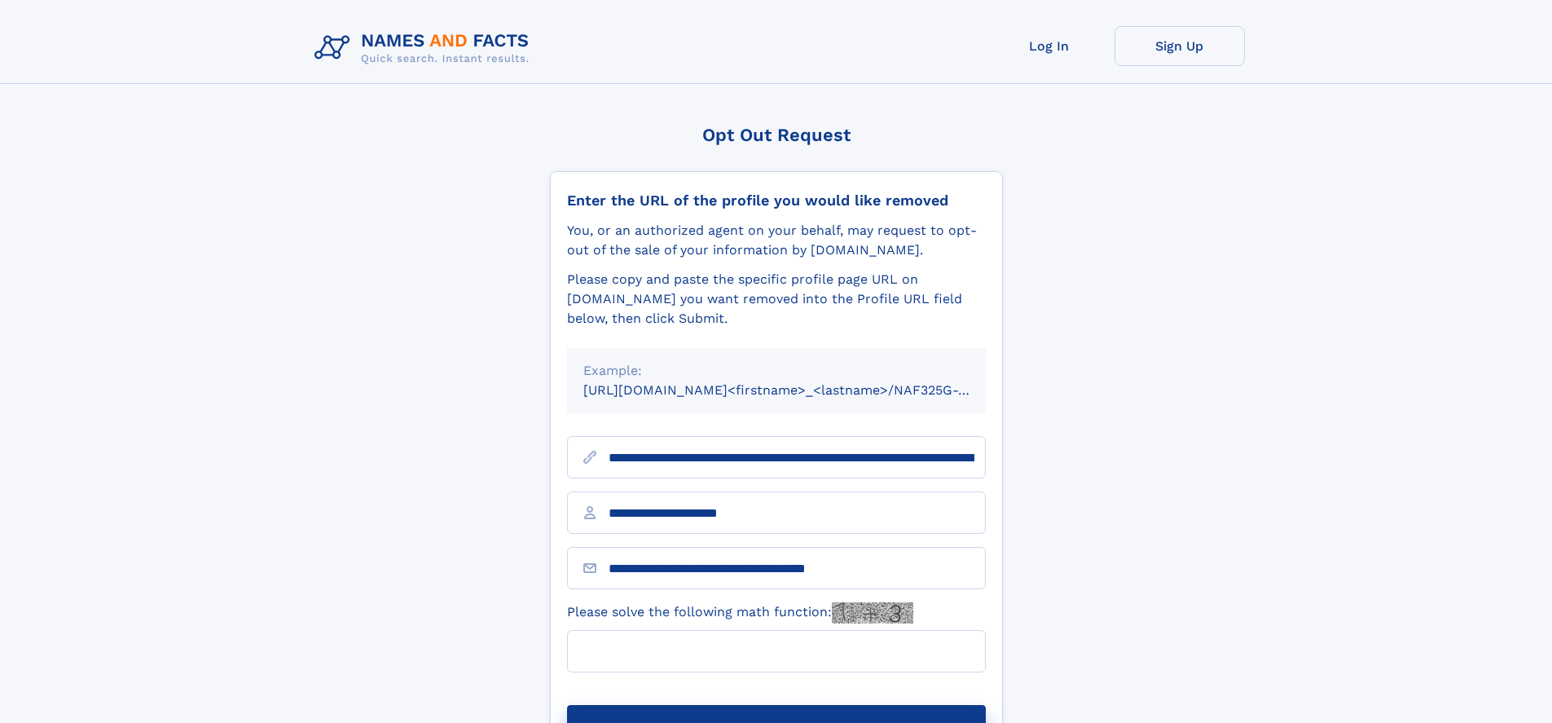 This screenshot has height=723, width=1552. What do you see at coordinates (1180, 46) in the screenshot?
I see `a: Sign Up` at bounding box center [1180, 46].